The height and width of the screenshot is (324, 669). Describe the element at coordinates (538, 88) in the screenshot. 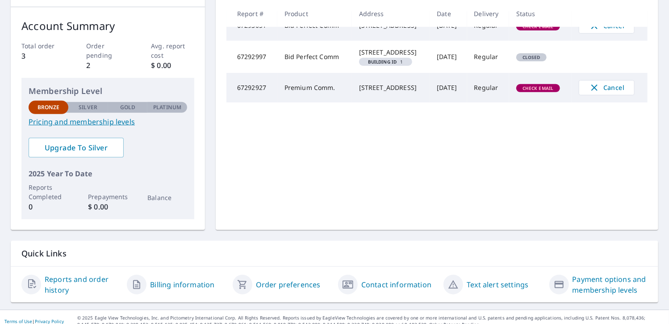

I see `span: Check Email` at that location.